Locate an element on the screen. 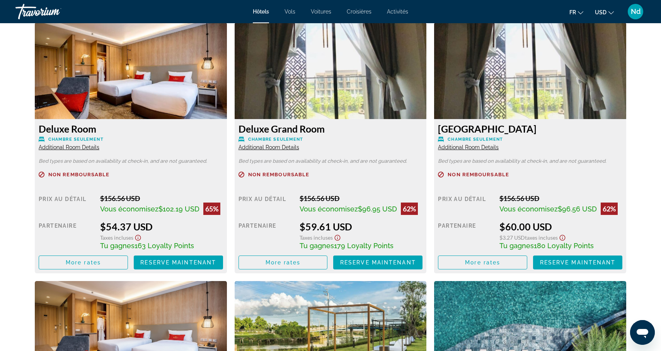 The image size is (661, 351). button: Change currency is located at coordinates (604, 12).